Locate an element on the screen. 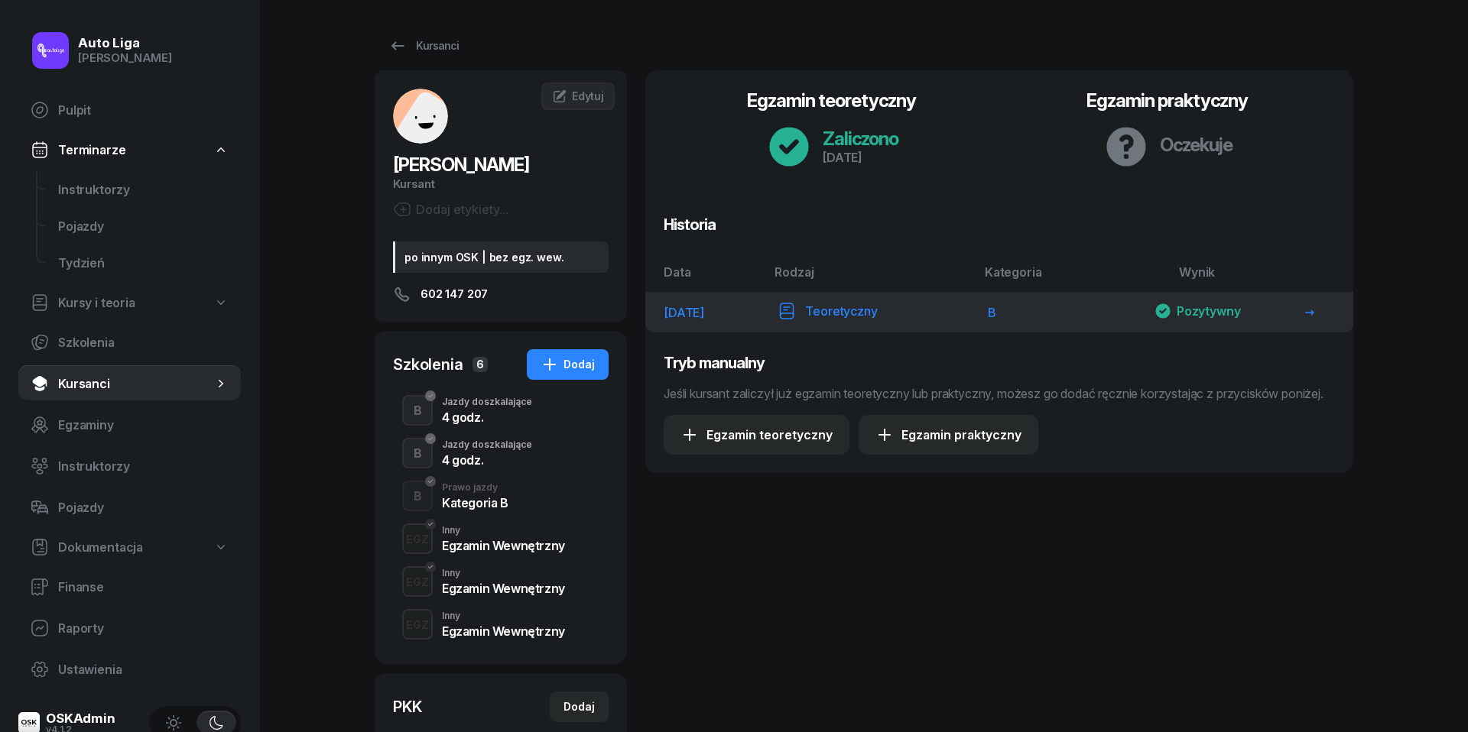 This screenshot has height=732, width=1468. span: Egzaminy is located at coordinates (143, 425).